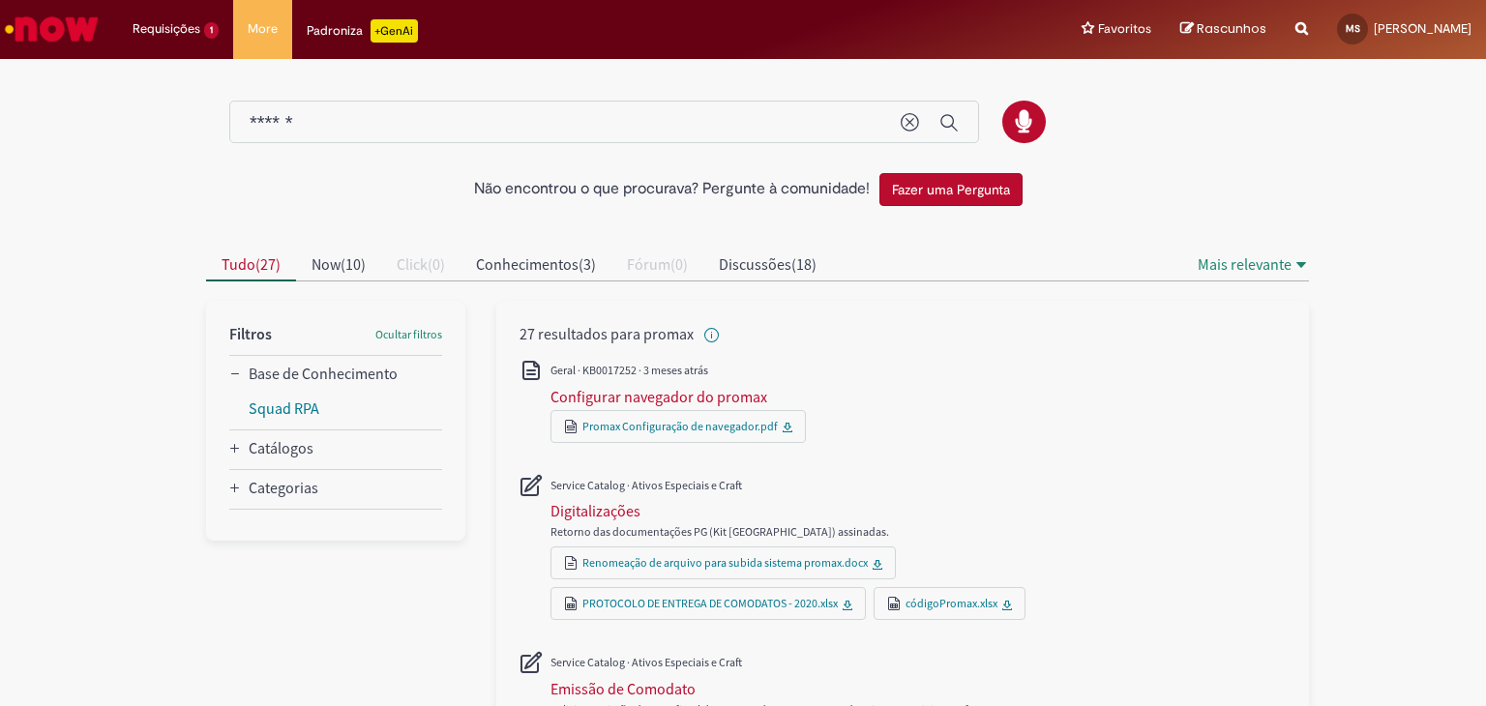  I want to click on span: More, so click(262, 29).